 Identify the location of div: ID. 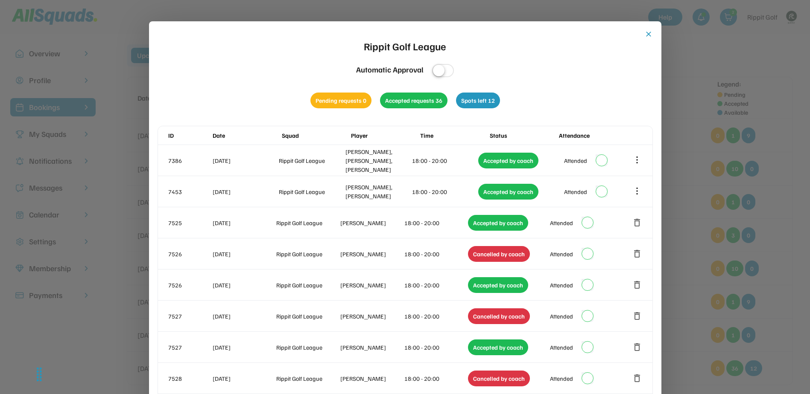
(189, 135).